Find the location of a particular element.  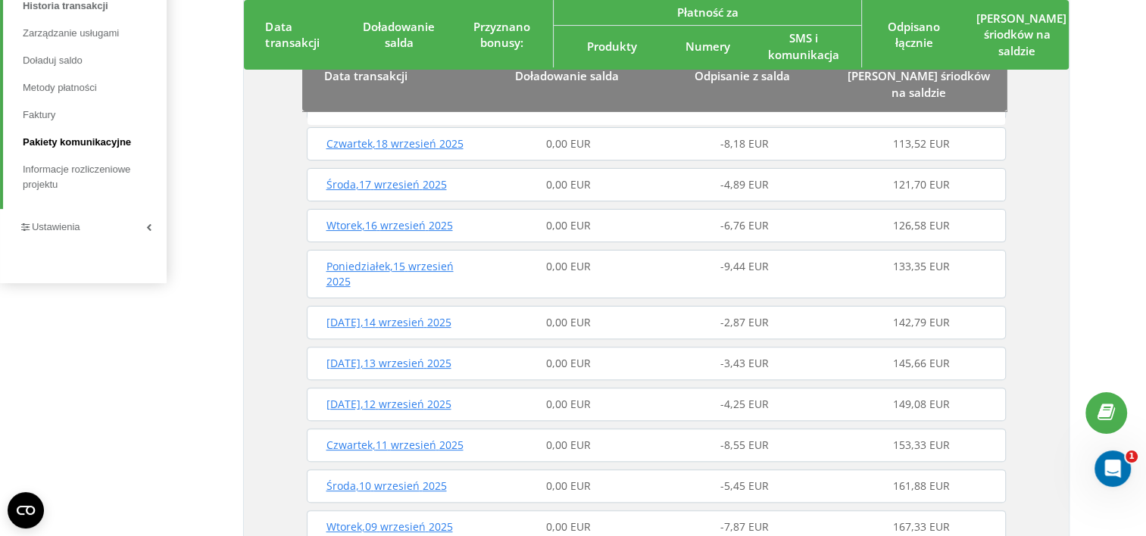

span: -9,44 EUR is located at coordinates (745, 266).